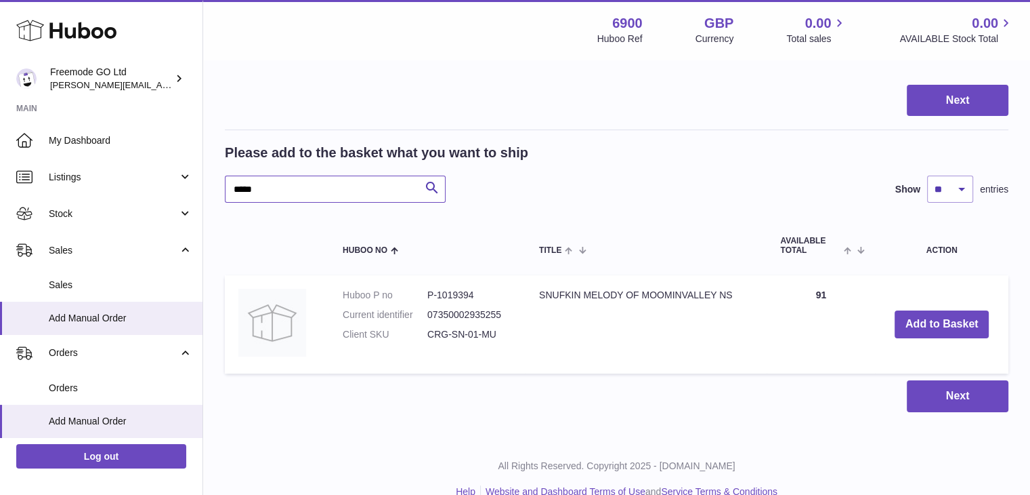 This screenshot has height=495, width=1030. Describe the element at coordinates (957, 39) in the screenshot. I see `span: AVAILABLE Stock Total` at that location.